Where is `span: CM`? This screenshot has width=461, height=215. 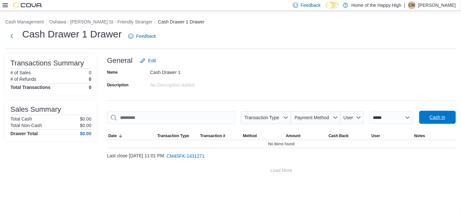
span: CM is located at coordinates (411, 5).